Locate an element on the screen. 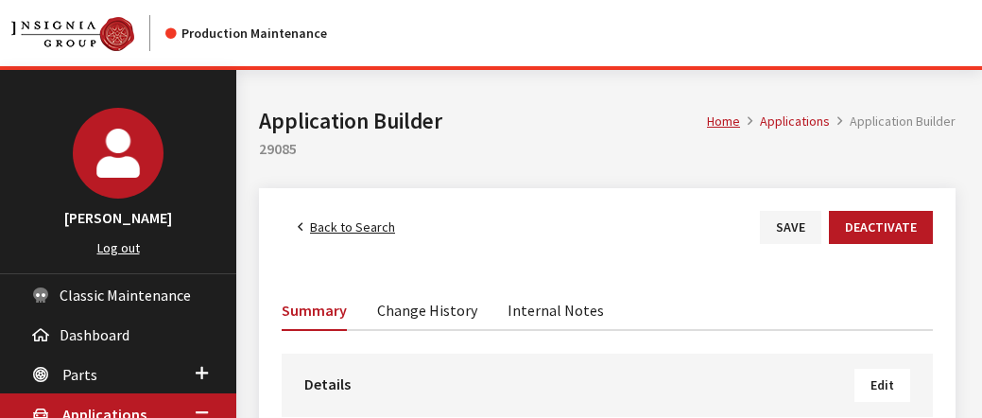 The height and width of the screenshot is (418, 982). li: Applications is located at coordinates (784, 121).